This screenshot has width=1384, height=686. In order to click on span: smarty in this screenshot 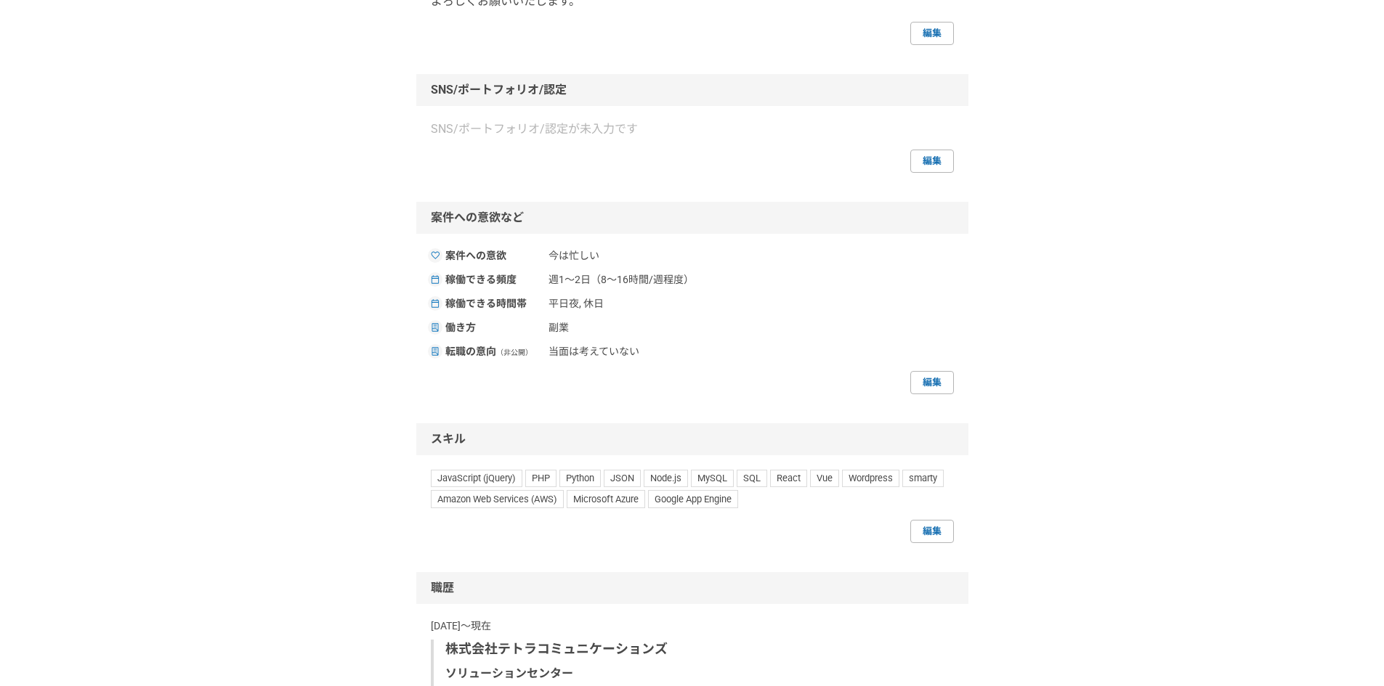, I will do `click(922, 479)`.